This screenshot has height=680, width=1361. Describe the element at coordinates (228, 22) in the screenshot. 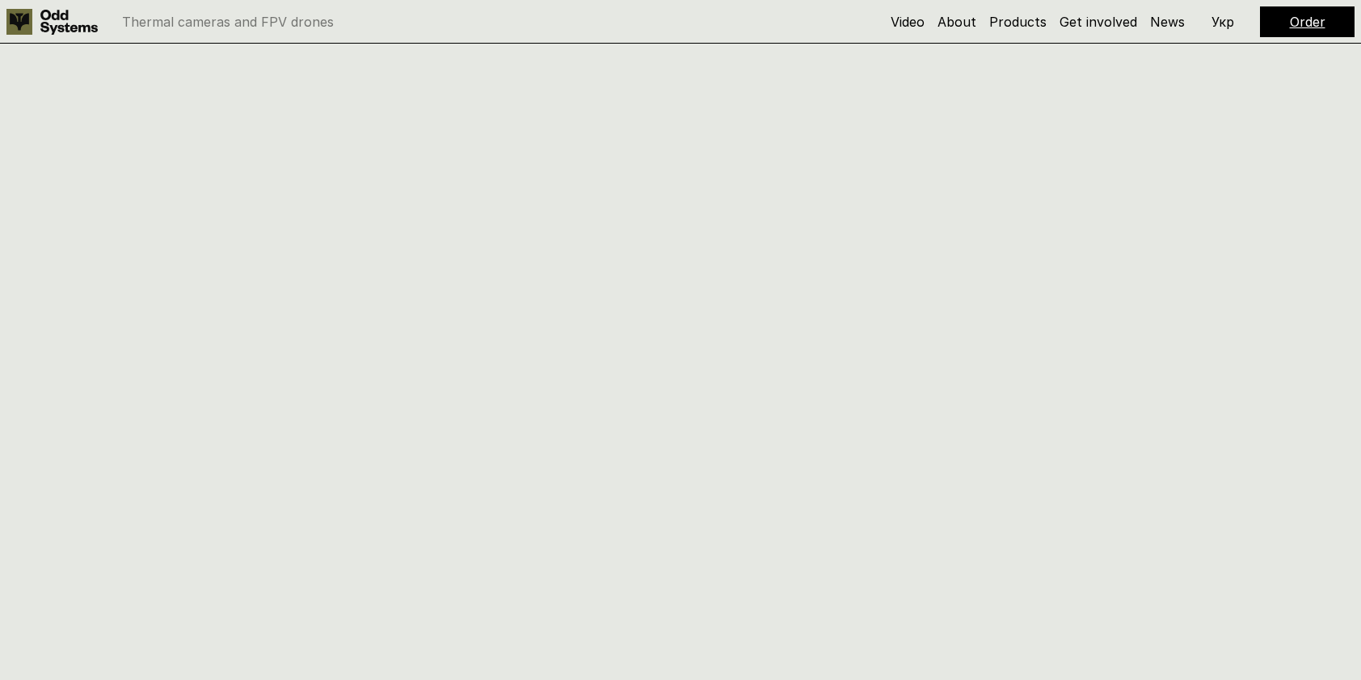

I see `p: Thermal cameras and FPV drones` at that location.